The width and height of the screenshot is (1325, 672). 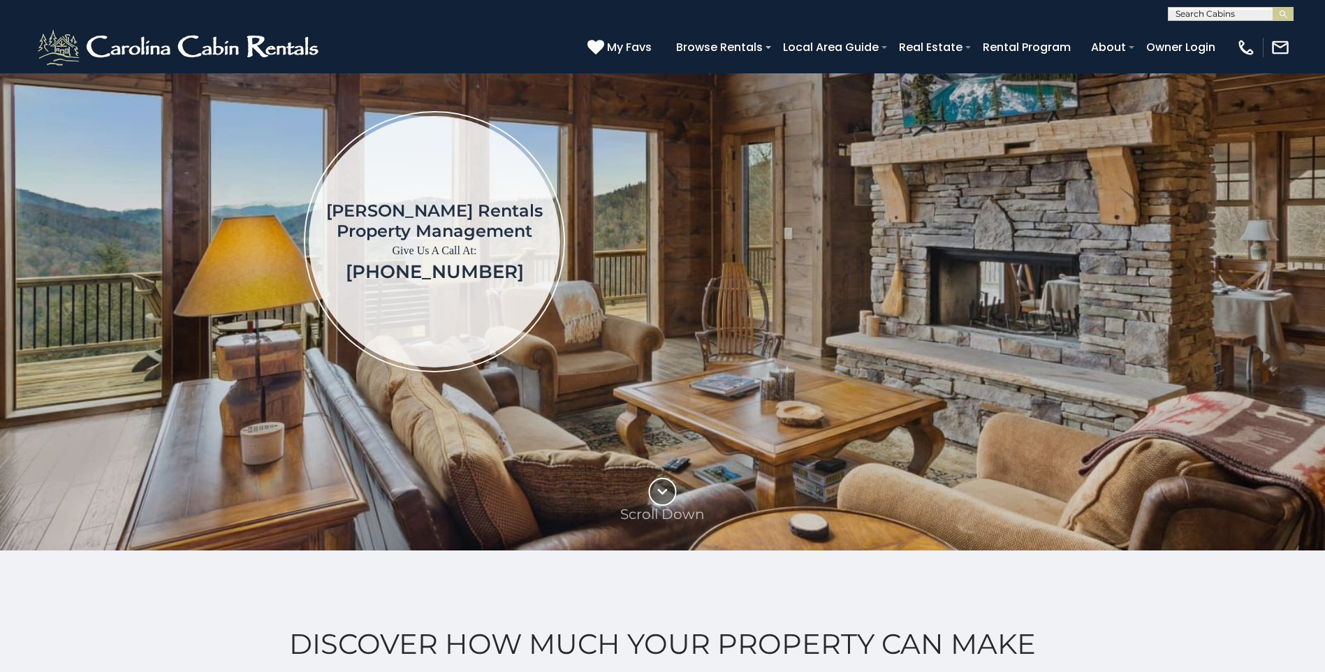 What do you see at coordinates (1108, 47) in the screenshot?
I see `a: About` at bounding box center [1108, 47].